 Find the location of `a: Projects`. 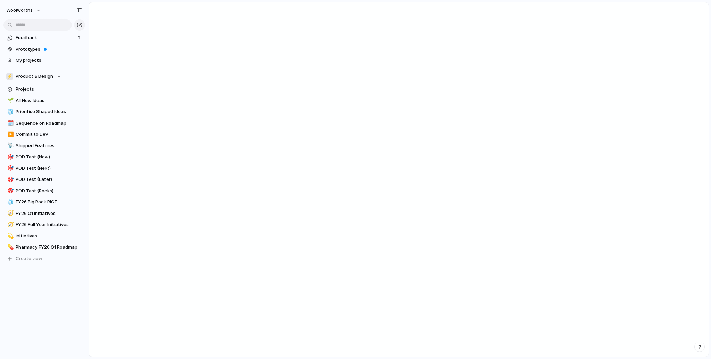

a: Projects is located at coordinates (44, 89).